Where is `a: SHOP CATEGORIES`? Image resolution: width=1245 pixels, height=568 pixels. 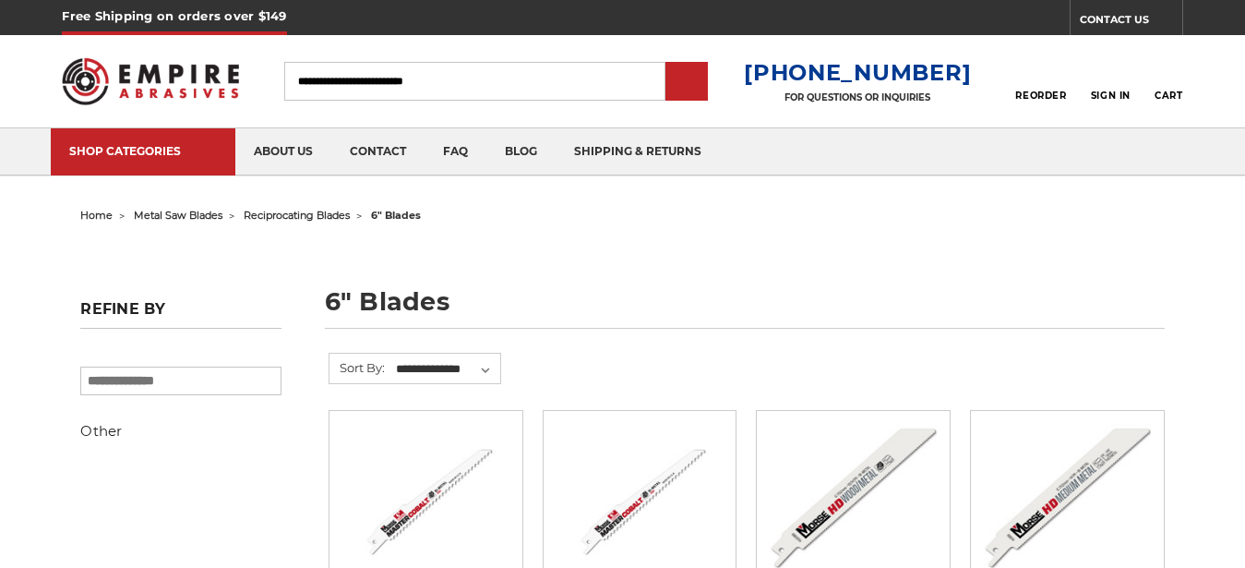
a: SHOP CATEGORIES is located at coordinates (143, 151).